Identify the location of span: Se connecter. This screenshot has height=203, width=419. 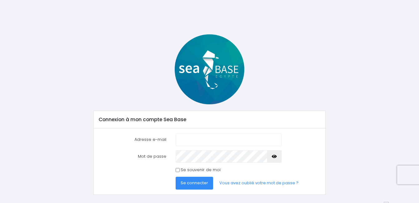
(194, 182).